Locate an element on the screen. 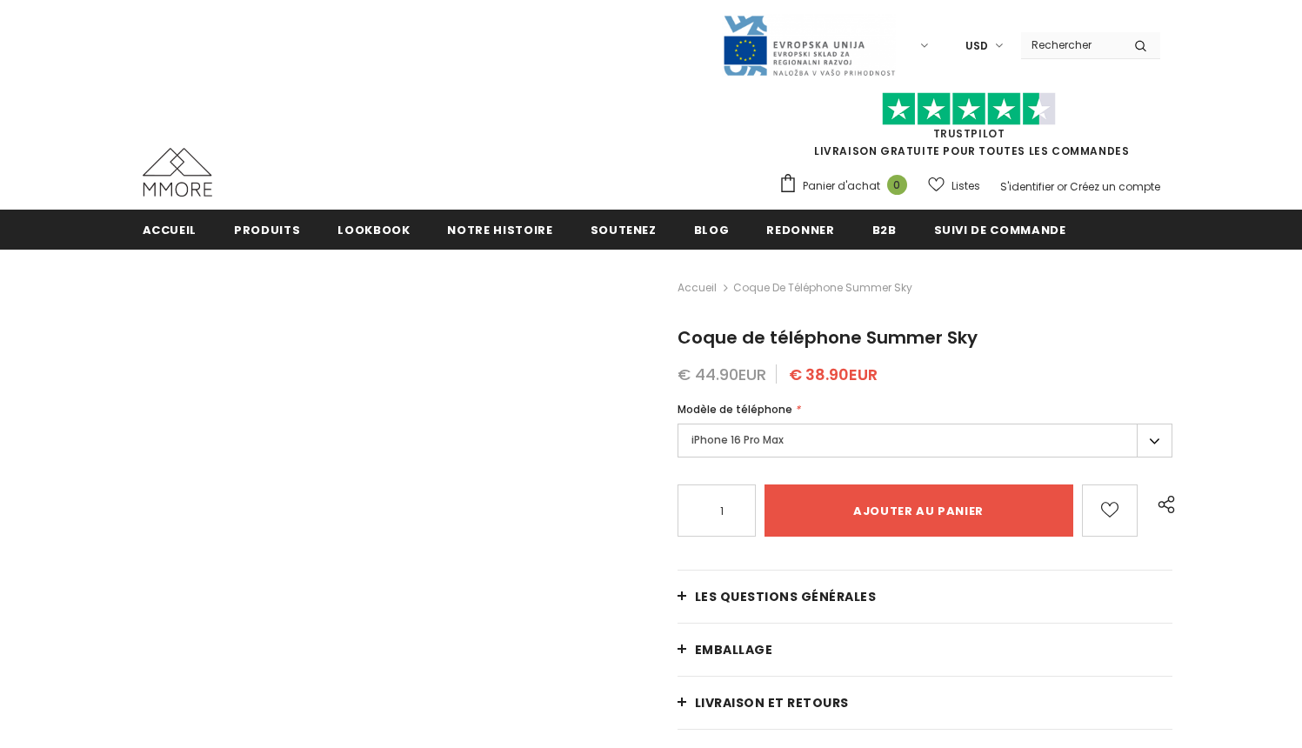  a: Blog is located at coordinates (711, 229).